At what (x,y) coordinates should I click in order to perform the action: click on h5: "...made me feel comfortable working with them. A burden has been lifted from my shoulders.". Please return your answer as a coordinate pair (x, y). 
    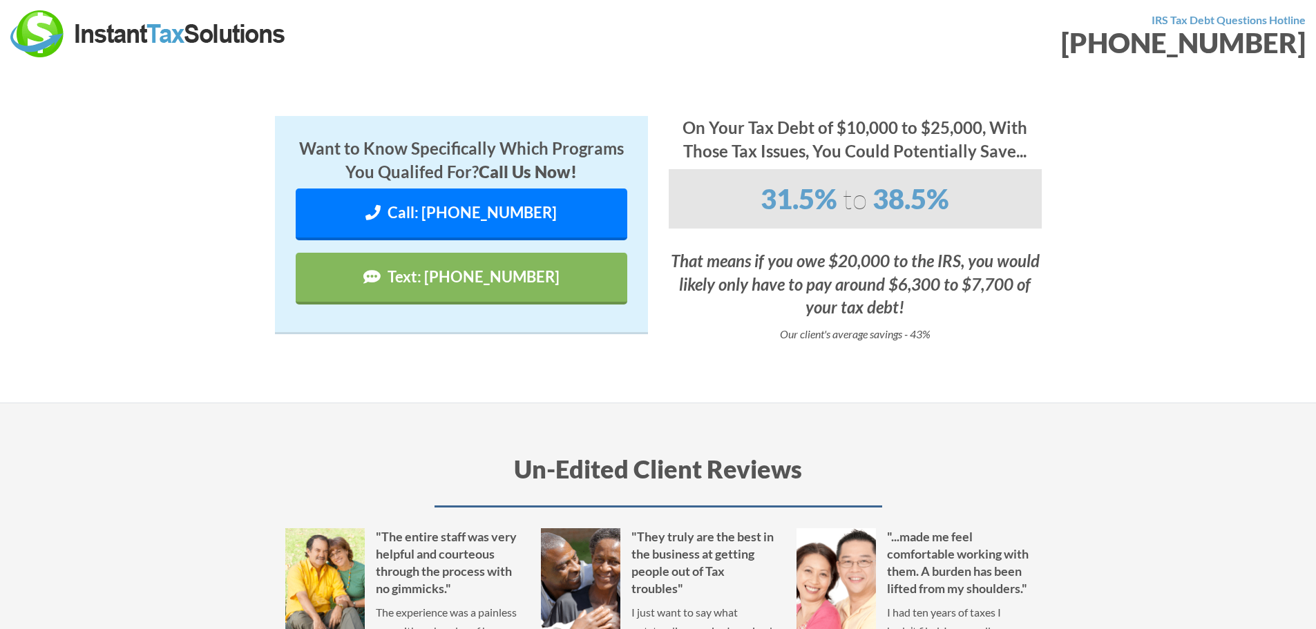
    Looking at the image, I should click on (914, 563).